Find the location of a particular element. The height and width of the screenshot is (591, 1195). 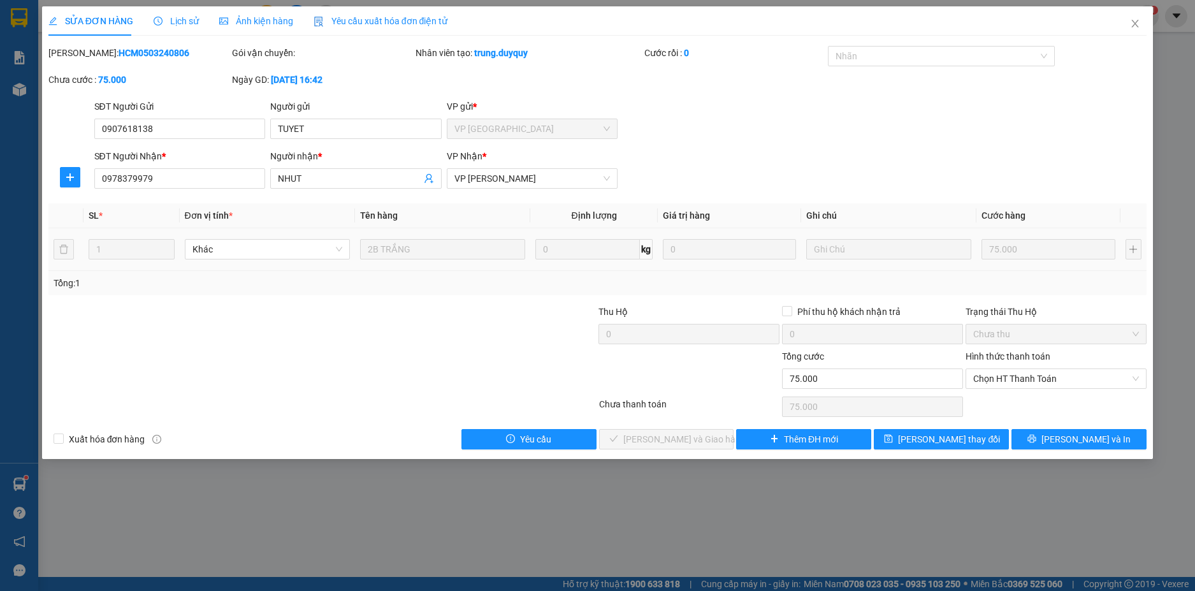

div: Trạng thái Thu Hộ is located at coordinates (1056, 312).